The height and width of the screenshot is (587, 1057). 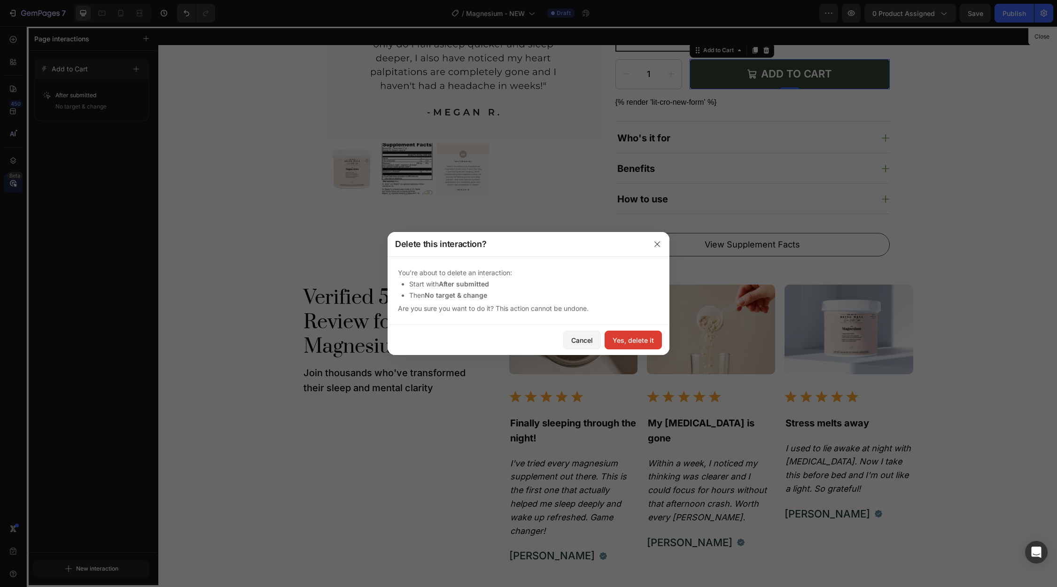 I want to click on div: Cancel, so click(x=582, y=340).